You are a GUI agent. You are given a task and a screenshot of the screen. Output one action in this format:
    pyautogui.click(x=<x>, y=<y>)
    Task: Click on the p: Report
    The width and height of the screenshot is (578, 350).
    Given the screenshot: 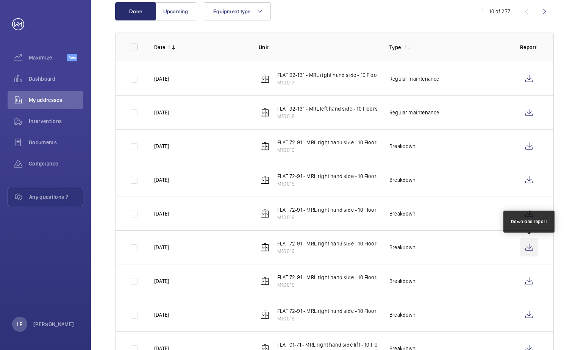 What is the action you would take?
    pyautogui.click(x=529, y=47)
    